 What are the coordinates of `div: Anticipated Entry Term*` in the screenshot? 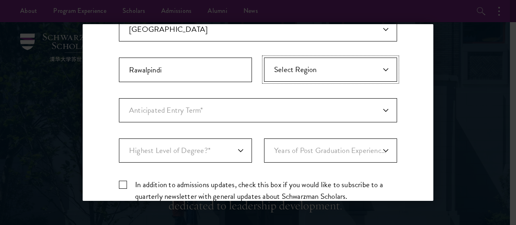 It's located at (258, 110).